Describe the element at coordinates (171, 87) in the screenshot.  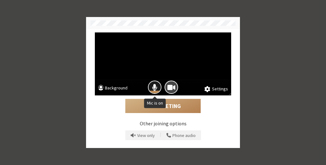
I see `button: Camera is on` at that location.